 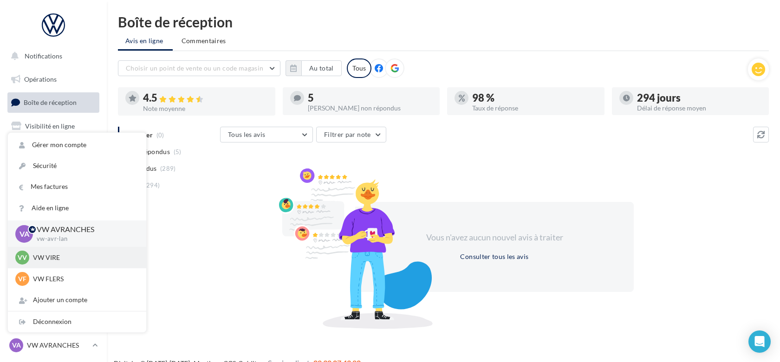 I want to click on p: vw-avr-lan, so click(x=84, y=239).